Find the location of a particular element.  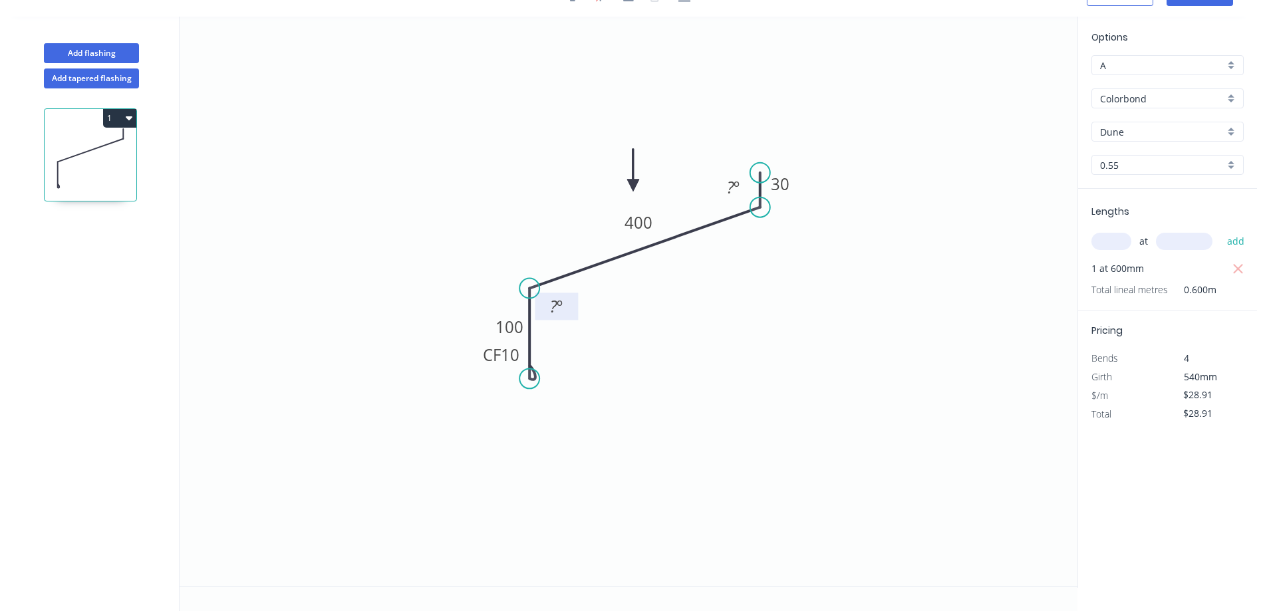

tspan: 10 is located at coordinates (510, 354).